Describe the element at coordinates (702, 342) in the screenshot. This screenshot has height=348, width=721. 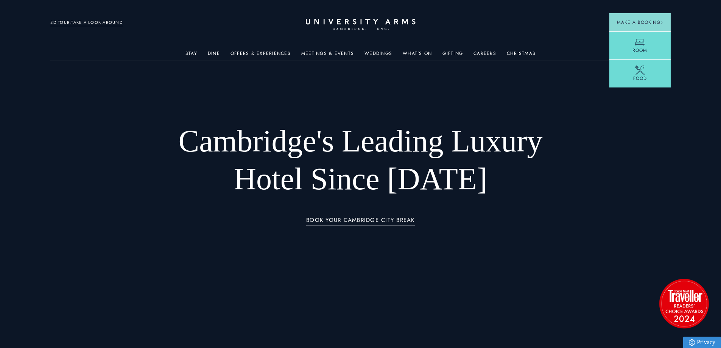
I see `a: Privacy` at that location.